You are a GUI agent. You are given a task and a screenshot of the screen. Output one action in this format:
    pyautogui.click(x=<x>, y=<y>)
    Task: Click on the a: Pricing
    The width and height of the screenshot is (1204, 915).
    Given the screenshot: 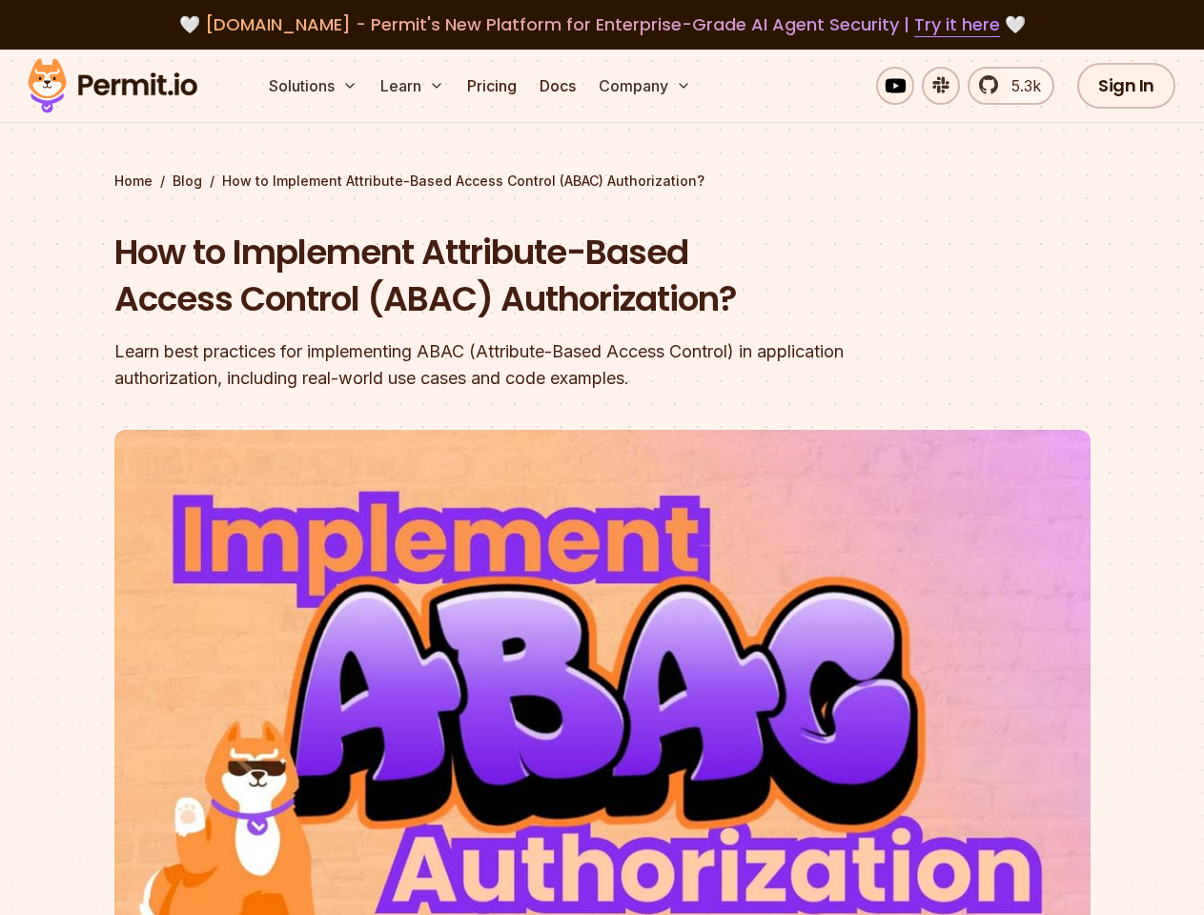 What is the action you would take?
    pyautogui.click(x=492, y=86)
    